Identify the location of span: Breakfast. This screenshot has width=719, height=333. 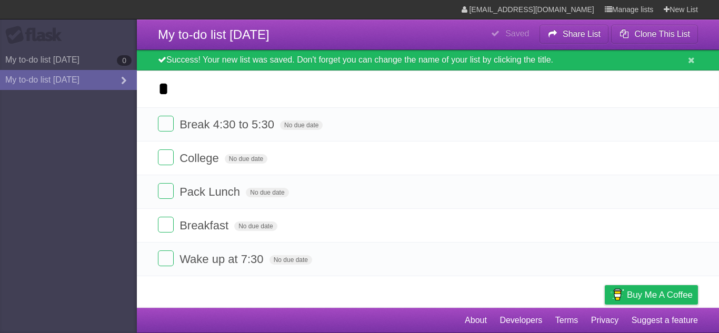
(205, 225).